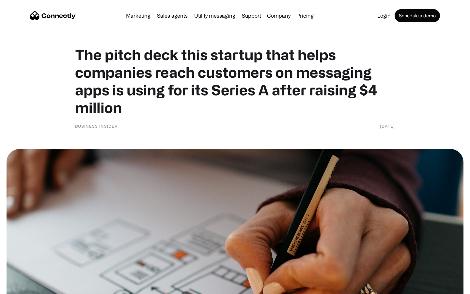 Image resolution: width=470 pixels, height=294 pixels. Describe the element at coordinates (305, 16) in the screenshot. I see `a: Pricing` at that location.